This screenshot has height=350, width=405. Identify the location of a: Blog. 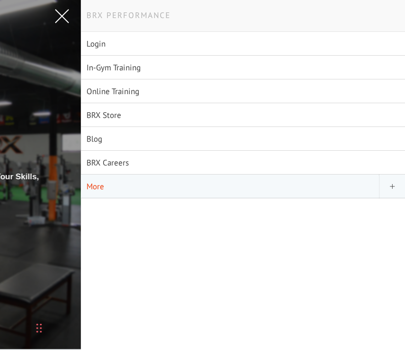
(243, 139).